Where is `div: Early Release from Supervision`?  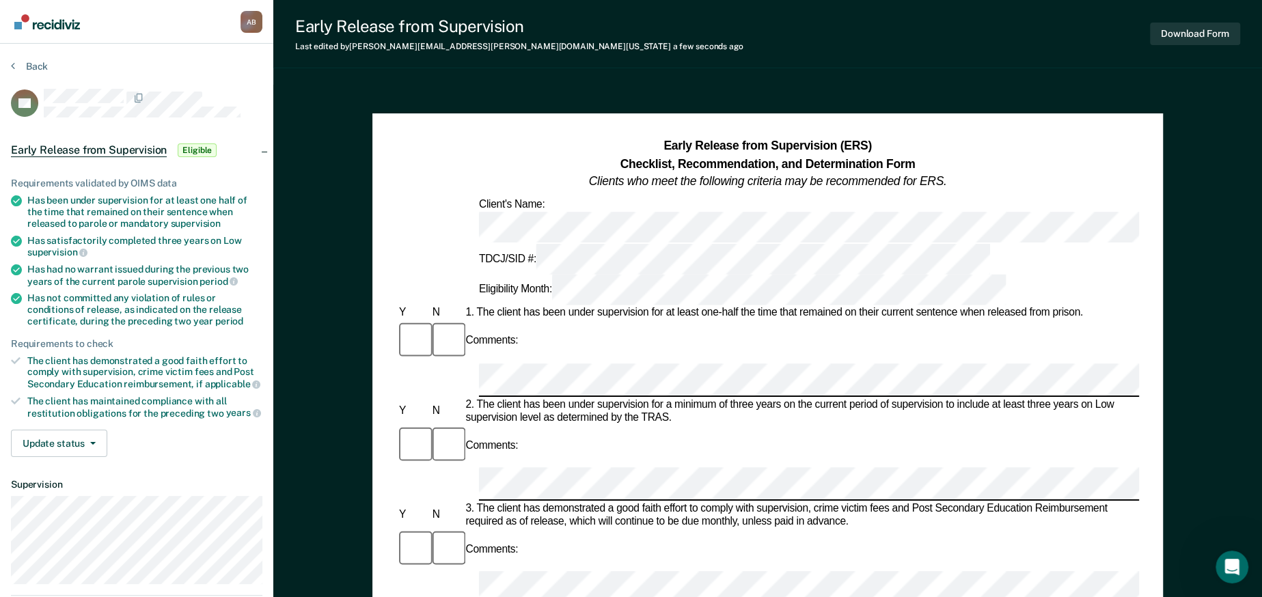
div: Early Release from Supervision is located at coordinates (519, 26).